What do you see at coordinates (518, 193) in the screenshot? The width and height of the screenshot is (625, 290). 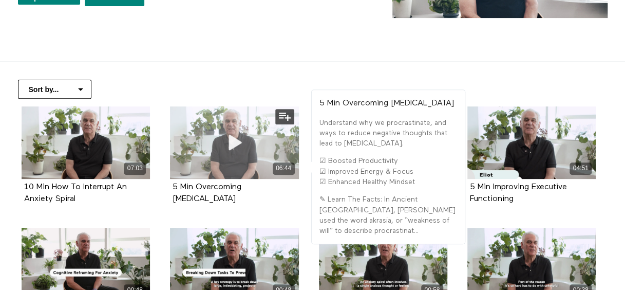 I see `a: 5 Min Improving Executive Functioning` at bounding box center [518, 193].